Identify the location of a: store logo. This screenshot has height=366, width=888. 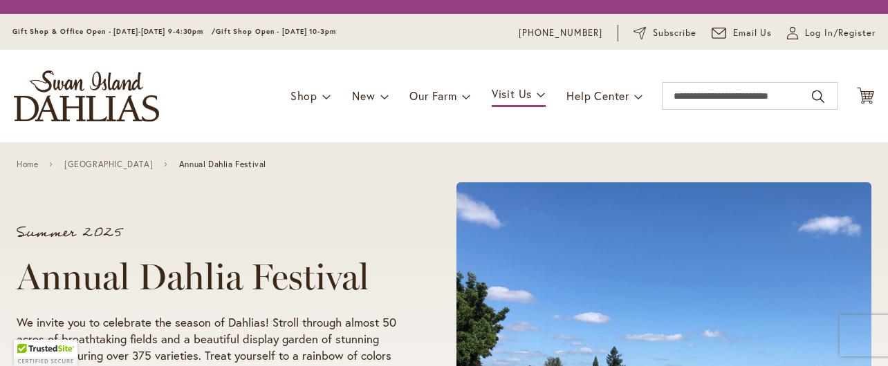
(86, 96).